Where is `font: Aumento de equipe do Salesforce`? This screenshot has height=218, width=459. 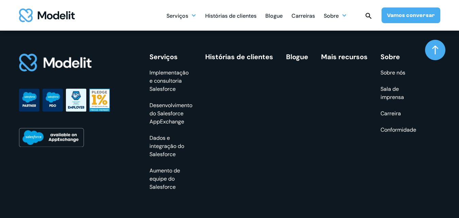 font: Aumento de equipe do Salesforce is located at coordinates (165, 178).